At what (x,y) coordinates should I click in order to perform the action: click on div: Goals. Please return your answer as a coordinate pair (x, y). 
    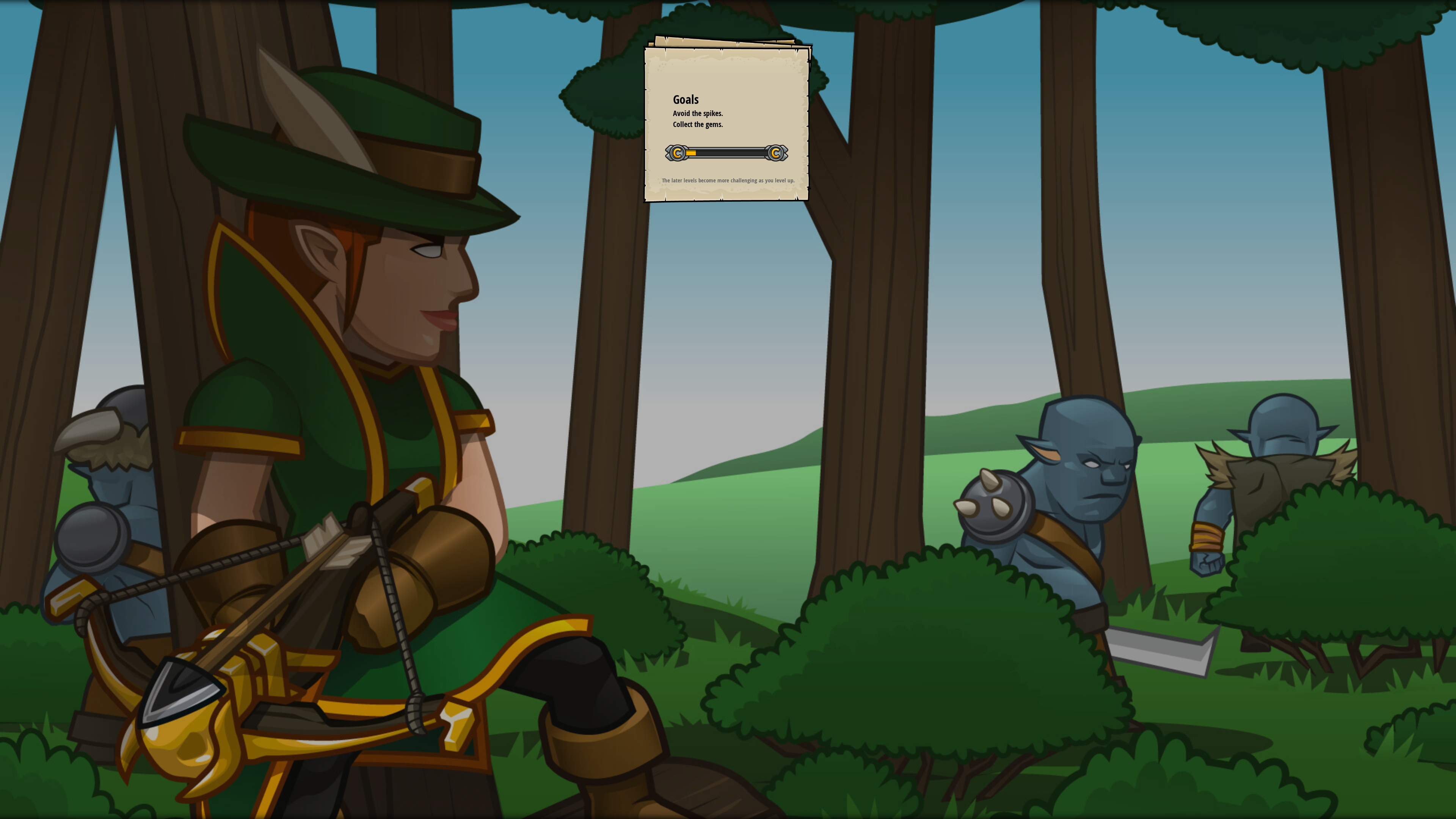
    Looking at the image, I should click on (728, 100).